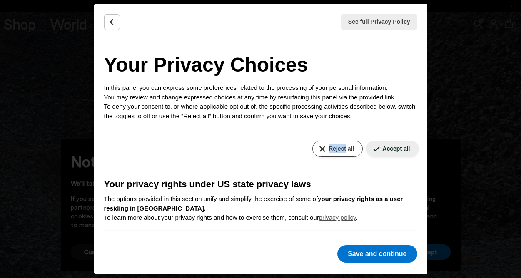 Image resolution: width=521 pixels, height=278 pixels. What do you see at coordinates (112, 22) in the screenshot?
I see `button: Back` at bounding box center [112, 22].